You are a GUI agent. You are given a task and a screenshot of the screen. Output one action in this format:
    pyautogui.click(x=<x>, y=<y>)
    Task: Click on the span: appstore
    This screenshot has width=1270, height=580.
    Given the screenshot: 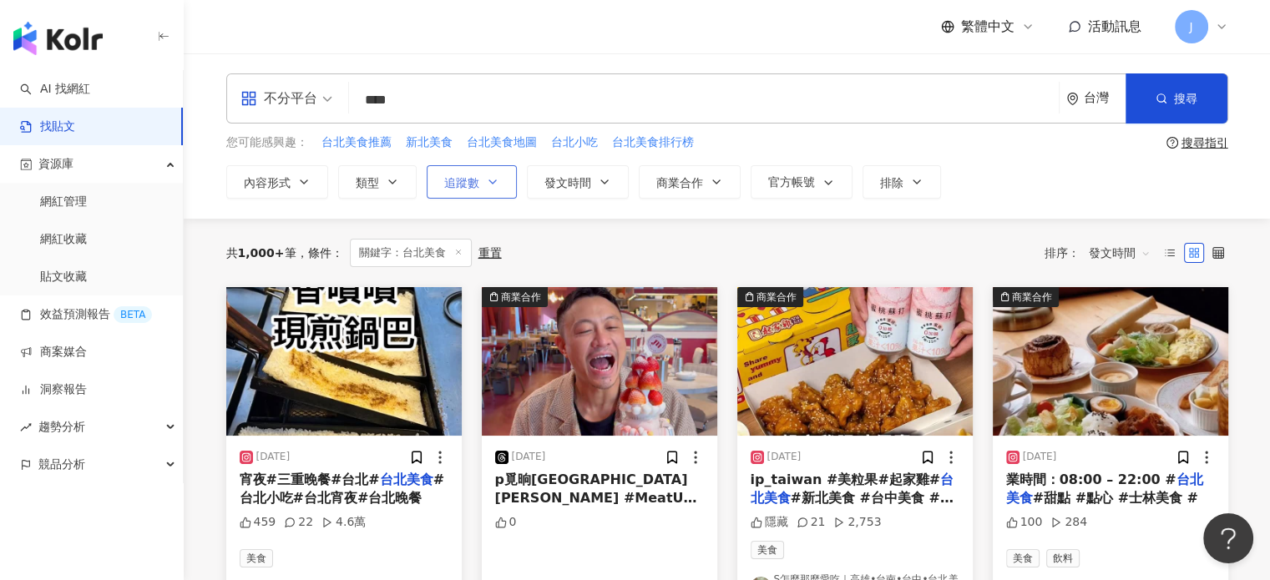 What is the action you would take?
    pyautogui.click(x=249, y=99)
    